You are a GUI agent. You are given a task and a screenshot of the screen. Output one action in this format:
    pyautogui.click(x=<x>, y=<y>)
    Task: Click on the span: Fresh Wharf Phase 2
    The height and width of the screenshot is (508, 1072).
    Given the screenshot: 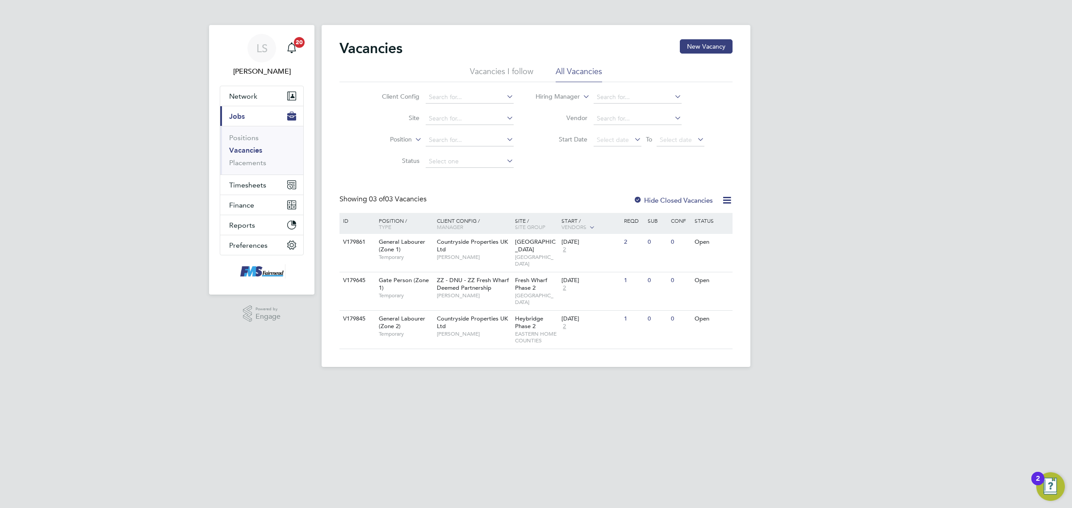 What is the action you would take?
    pyautogui.click(x=531, y=284)
    